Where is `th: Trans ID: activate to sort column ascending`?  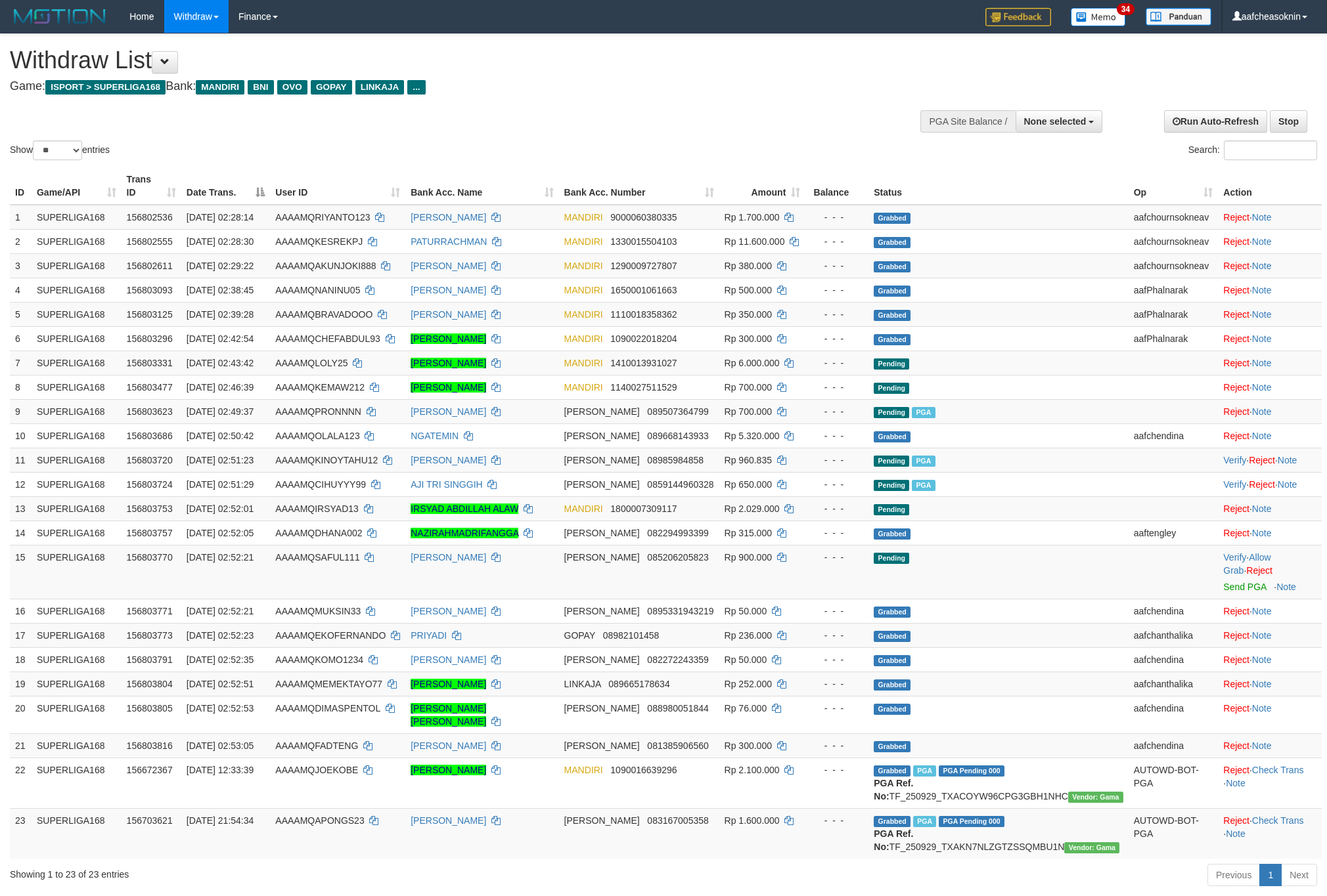 th: Trans ID: activate to sort column ascending is located at coordinates (151, 186).